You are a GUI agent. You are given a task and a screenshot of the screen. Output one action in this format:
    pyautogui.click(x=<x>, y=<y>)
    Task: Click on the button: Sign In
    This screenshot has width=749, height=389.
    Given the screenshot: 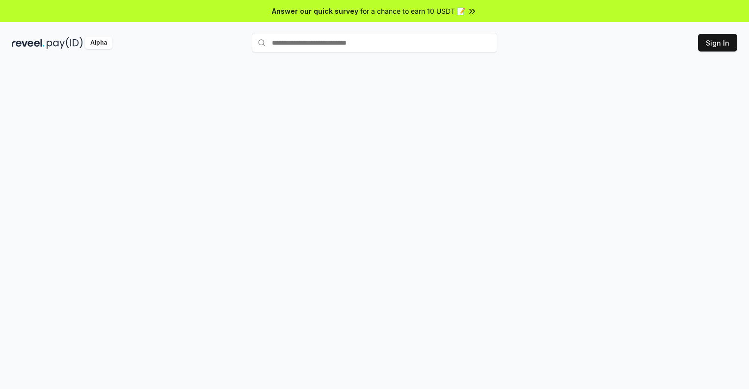 What is the action you would take?
    pyautogui.click(x=718, y=43)
    